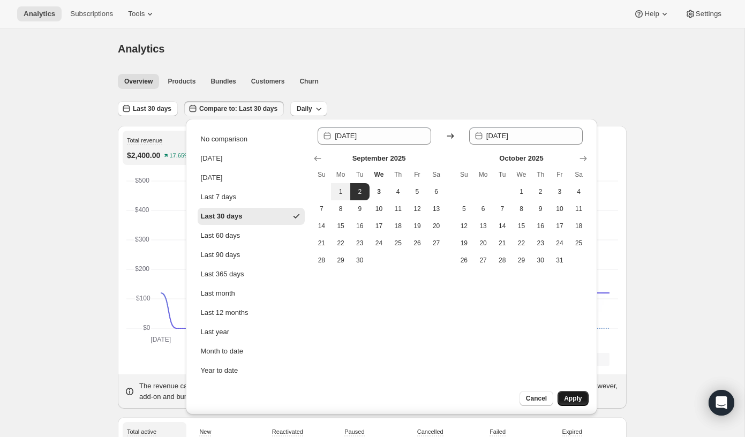  What do you see at coordinates (541, 192) in the screenshot?
I see `button: Thursday October 2 2025` at bounding box center [541, 192].